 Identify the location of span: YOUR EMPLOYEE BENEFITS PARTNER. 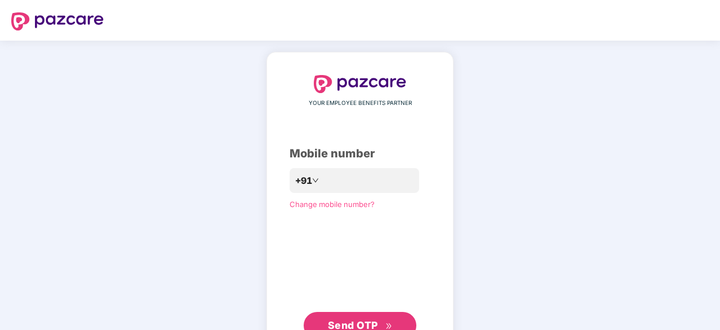
(360, 103).